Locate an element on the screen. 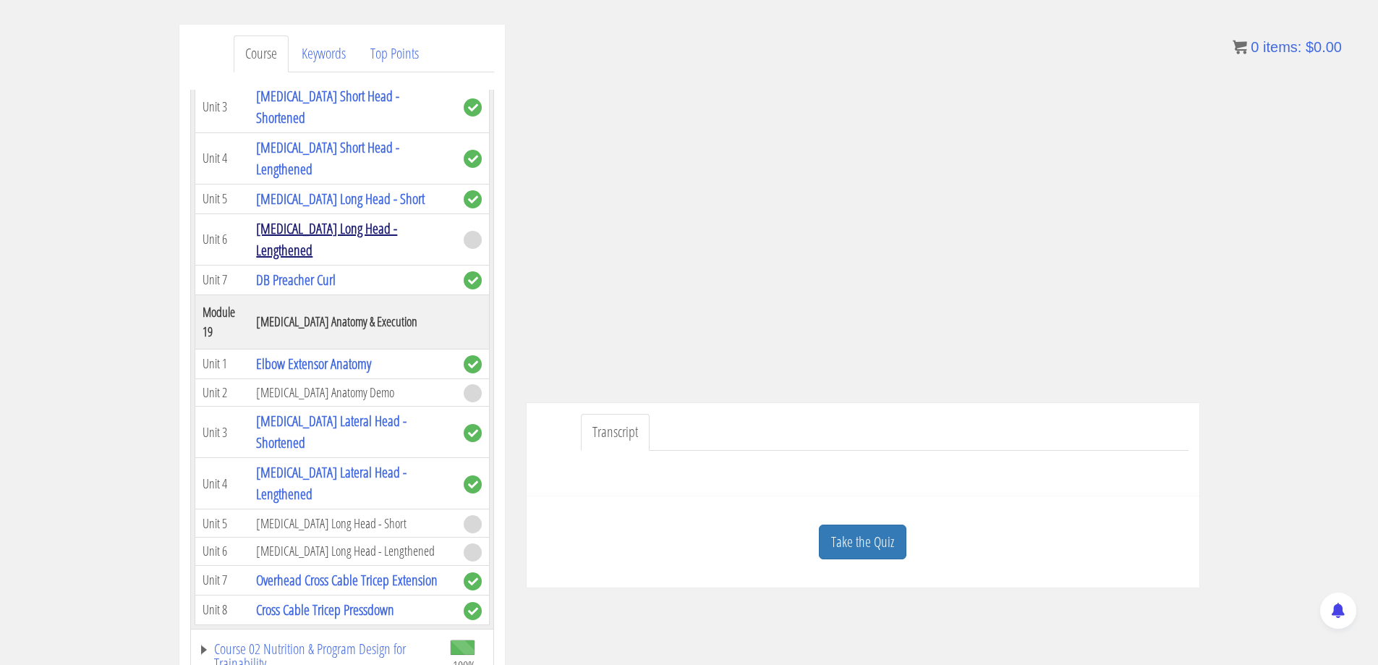 This screenshot has width=1378, height=665. a: DB Preacher Curl is located at coordinates (296, 279).